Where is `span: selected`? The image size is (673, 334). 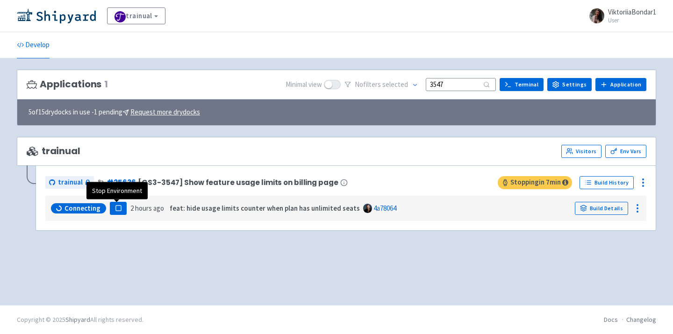 span: selected is located at coordinates (395, 84).